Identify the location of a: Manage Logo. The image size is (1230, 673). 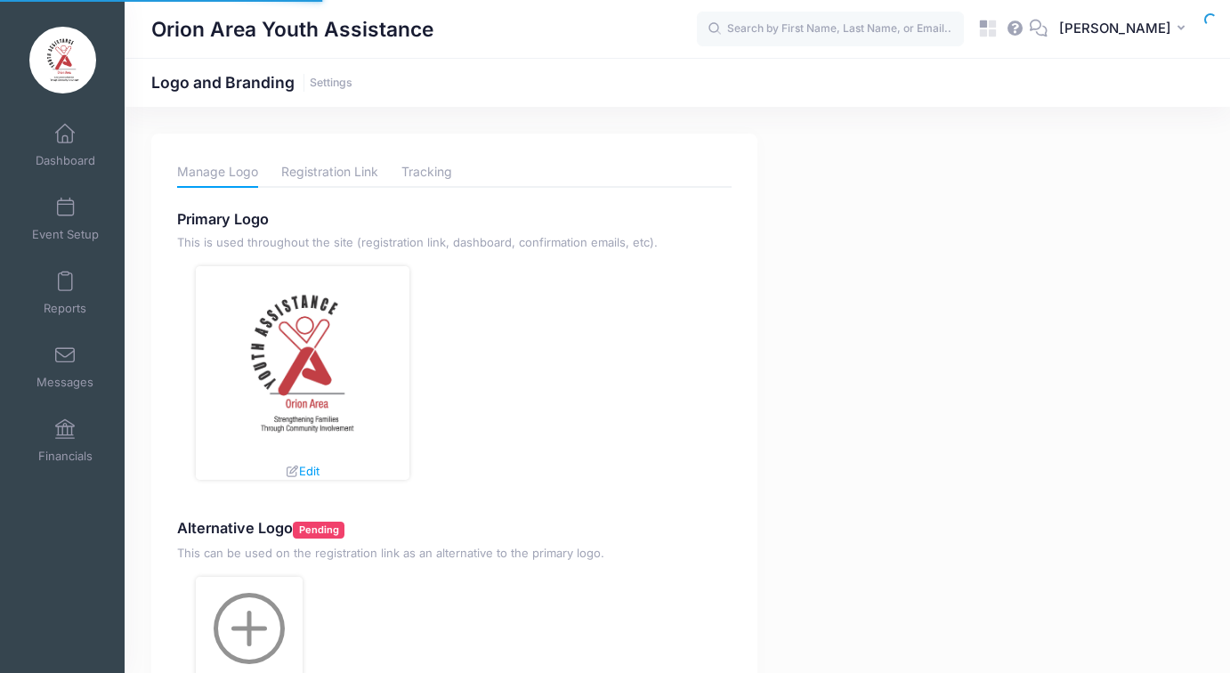
(217, 172).